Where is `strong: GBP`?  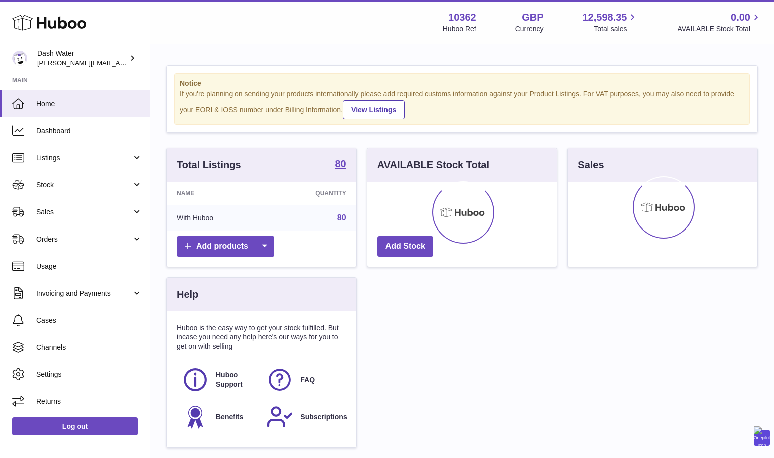
strong: GBP is located at coordinates (532, 17).